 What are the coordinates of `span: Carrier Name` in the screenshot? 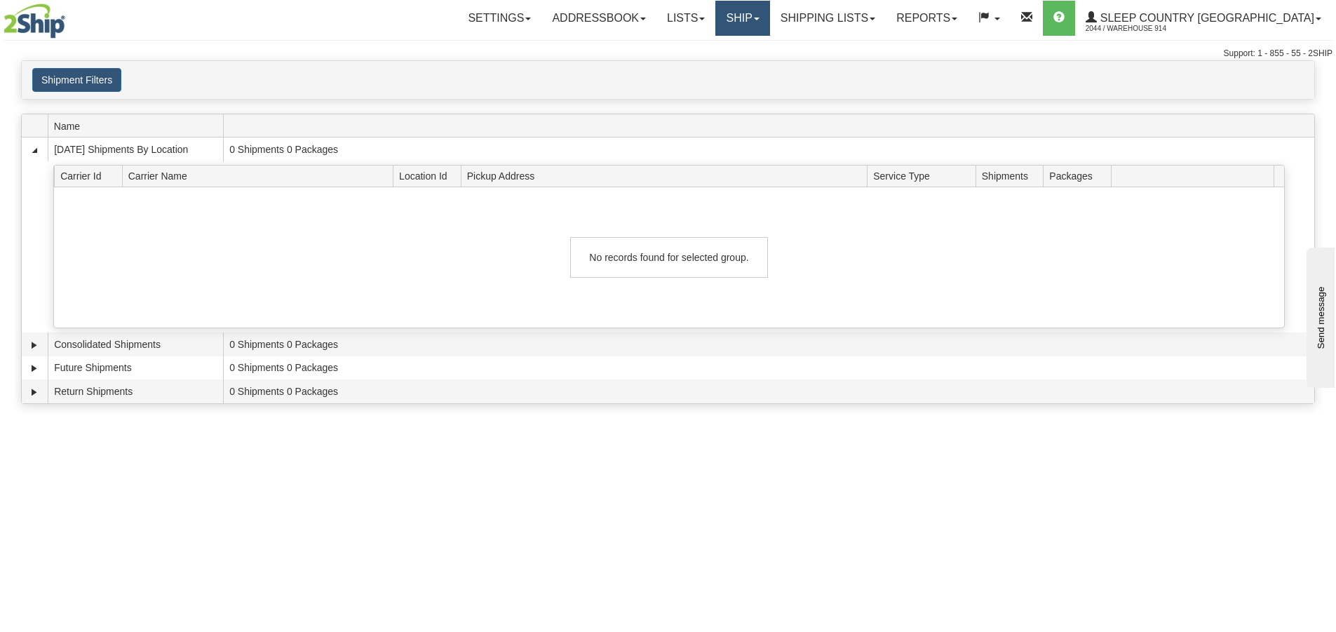 It's located at (261, 175).